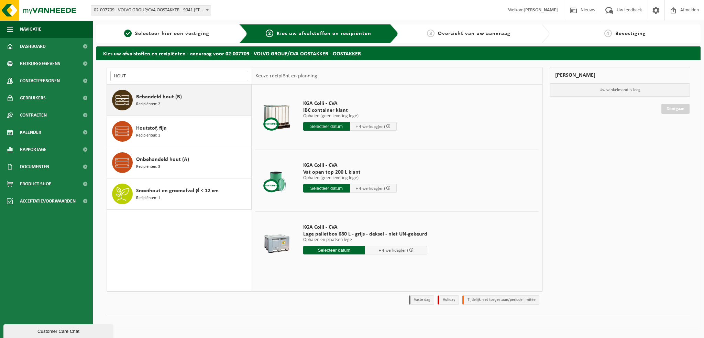 This screenshot has height=338, width=704. What do you see at coordinates (148, 104) in the screenshot?
I see `span: Recipiënten: 2` at bounding box center [148, 104].